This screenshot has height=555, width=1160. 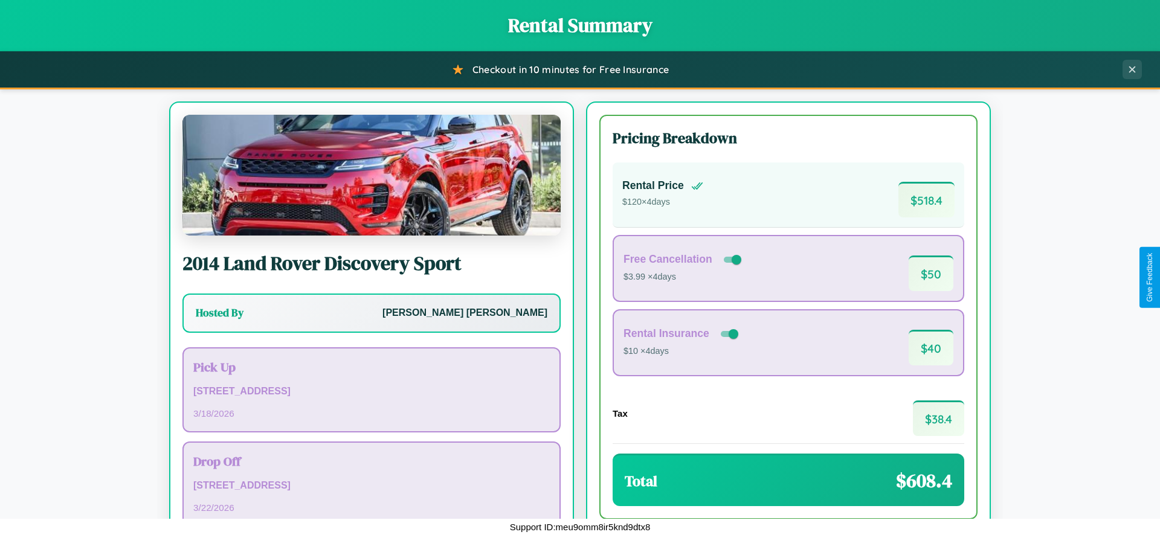 What do you see at coordinates (683, 277) in the screenshot?
I see `p: $3.99 × 4 days` at bounding box center [683, 277].